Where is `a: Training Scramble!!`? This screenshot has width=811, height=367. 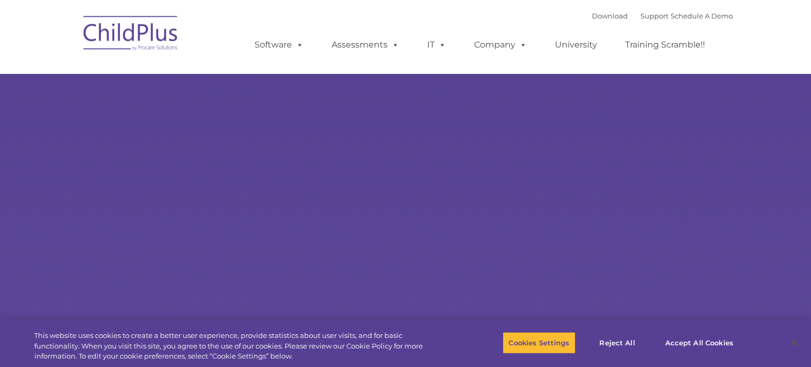
a: Training Scramble!! is located at coordinates (665, 45).